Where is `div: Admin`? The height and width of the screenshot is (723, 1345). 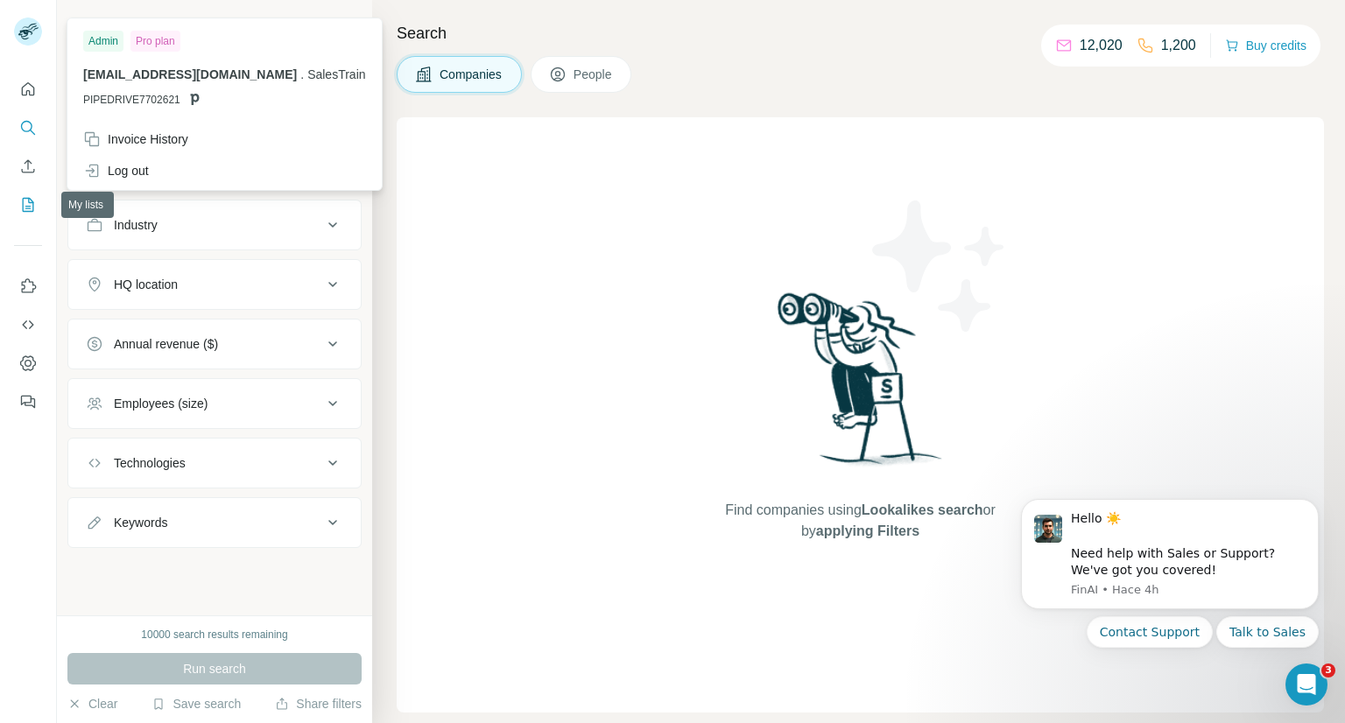
div: Admin is located at coordinates (103, 41).